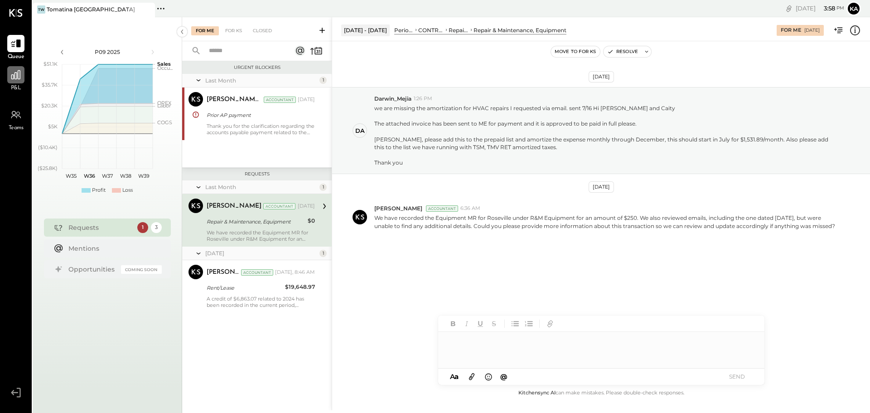  What do you see at coordinates (156, 227) in the screenshot?
I see `div: 3` at bounding box center [156, 227].